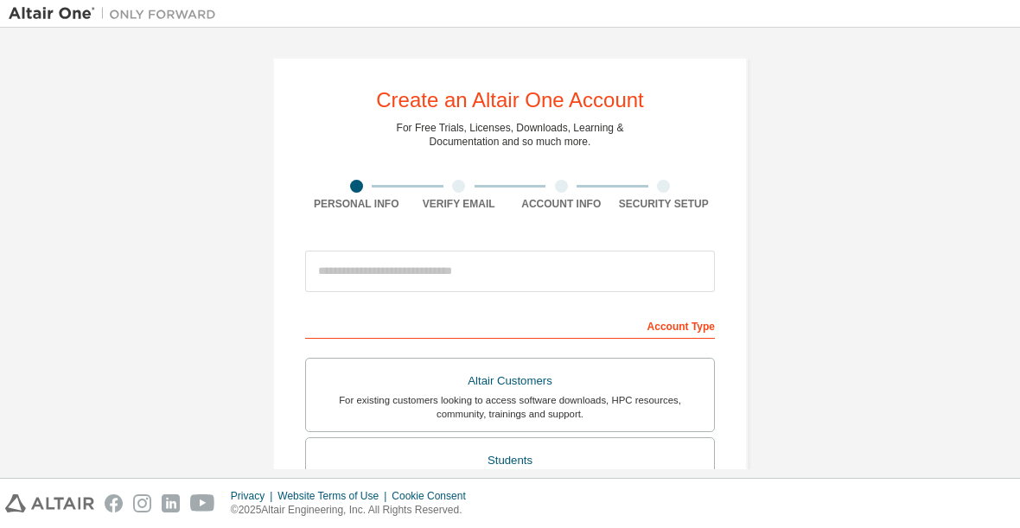 The width and height of the screenshot is (1020, 528). Describe the element at coordinates (117, 14) in the screenshot. I see `img: Altair One` at that location.